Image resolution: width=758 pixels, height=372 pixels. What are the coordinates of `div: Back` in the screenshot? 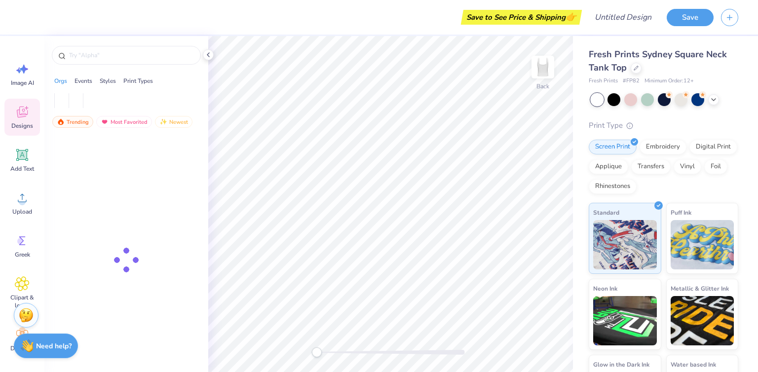 It's located at (543, 86).